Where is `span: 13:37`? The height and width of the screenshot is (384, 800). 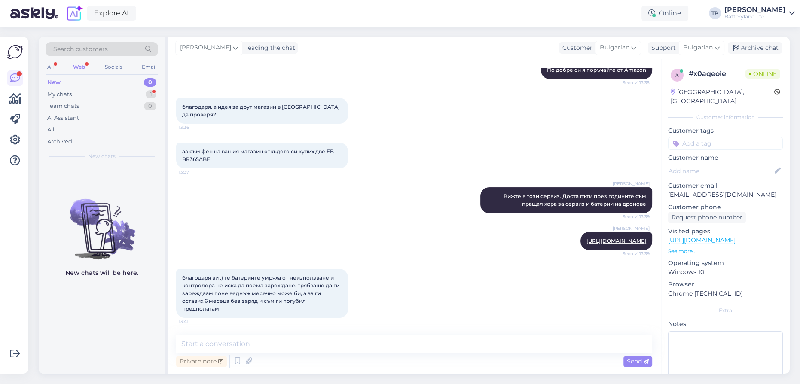
span: 13:37 is located at coordinates (195, 172).